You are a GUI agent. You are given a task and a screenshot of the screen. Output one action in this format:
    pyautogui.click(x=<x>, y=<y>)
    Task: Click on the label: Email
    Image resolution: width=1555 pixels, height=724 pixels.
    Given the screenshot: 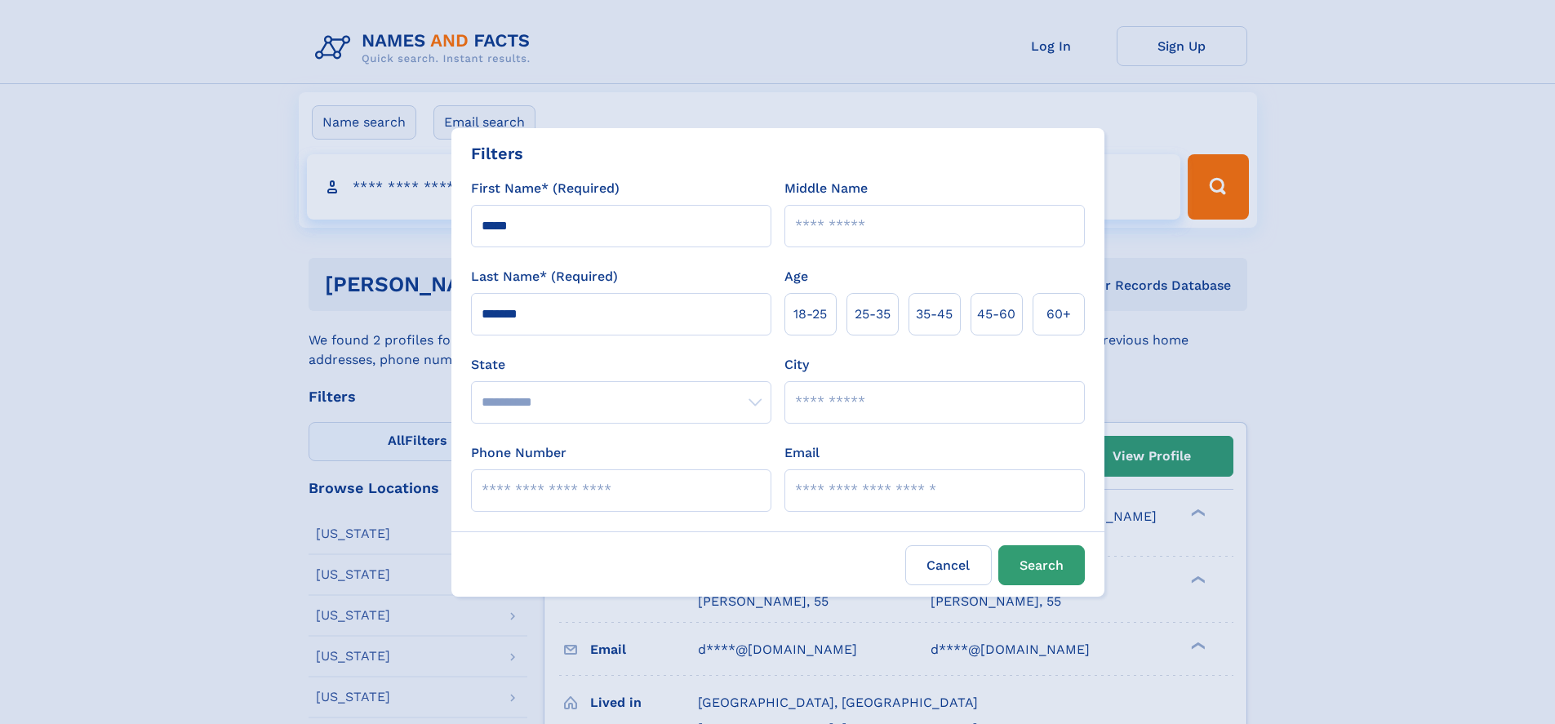 What is the action you would take?
    pyautogui.click(x=802, y=453)
    